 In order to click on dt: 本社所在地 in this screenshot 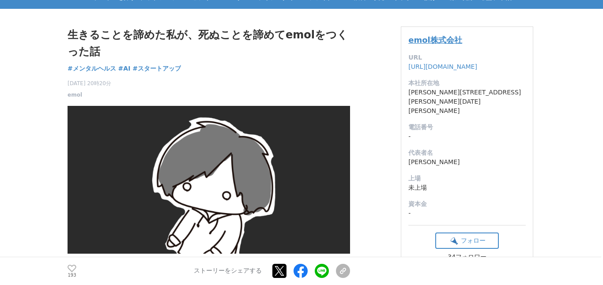, I will do `click(467, 83)`.